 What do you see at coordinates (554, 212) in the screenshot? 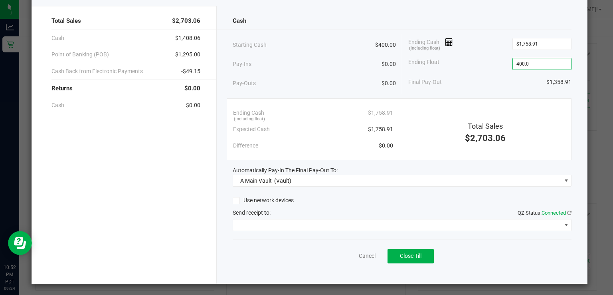
I see `span: Connected` at bounding box center [554, 212].